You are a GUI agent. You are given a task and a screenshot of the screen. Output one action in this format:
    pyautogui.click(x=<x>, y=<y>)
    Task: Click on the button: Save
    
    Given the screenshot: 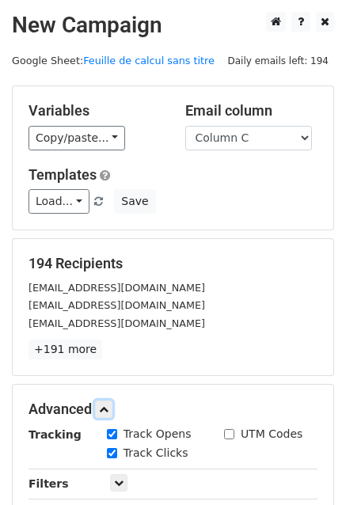 What is the action you would take?
    pyautogui.click(x=134, y=201)
    